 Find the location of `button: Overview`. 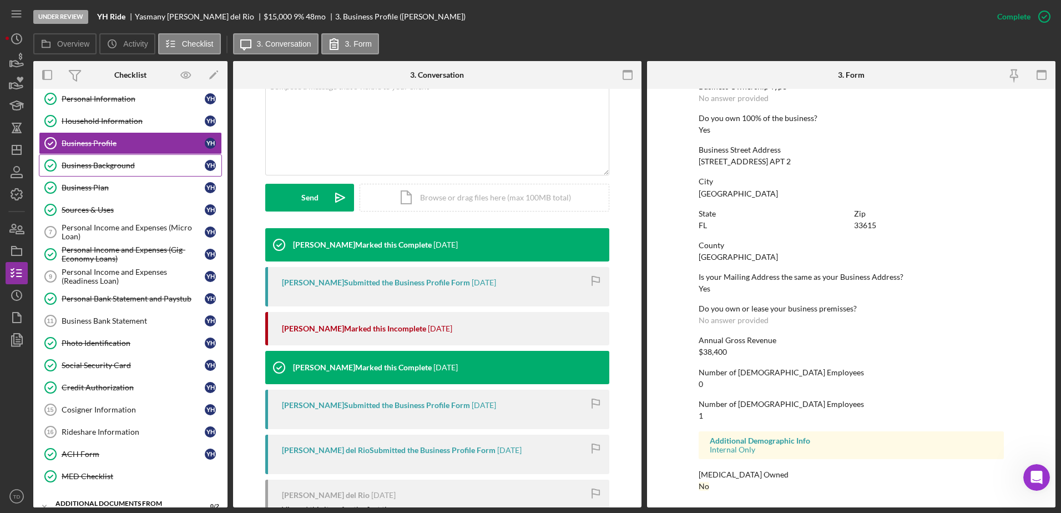

button: Overview is located at coordinates (65, 44).